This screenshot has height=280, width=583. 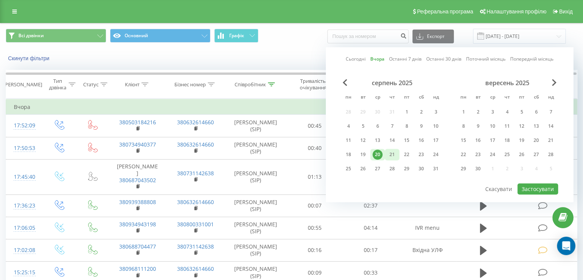 What do you see at coordinates (392, 155) in the screenshot?
I see `div: 21` at bounding box center [392, 155].